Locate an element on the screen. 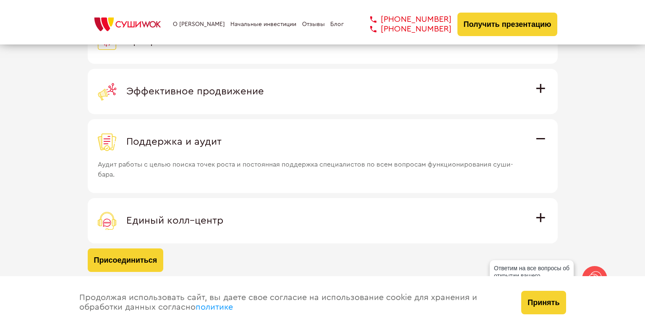  button: Получить презентацию is located at coordinates (508, 24).